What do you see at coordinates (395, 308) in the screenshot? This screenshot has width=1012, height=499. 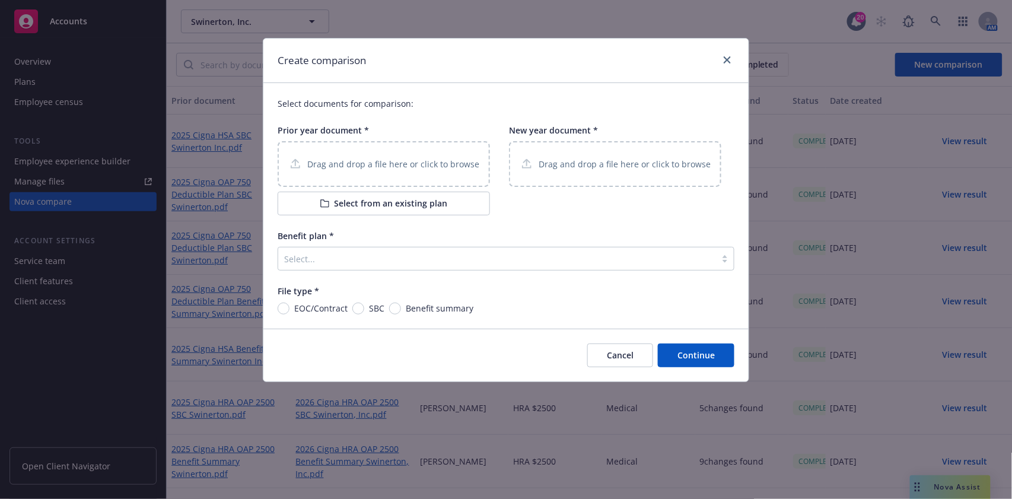 I see `input: Benefit summary` at bounding box center [395, 308].